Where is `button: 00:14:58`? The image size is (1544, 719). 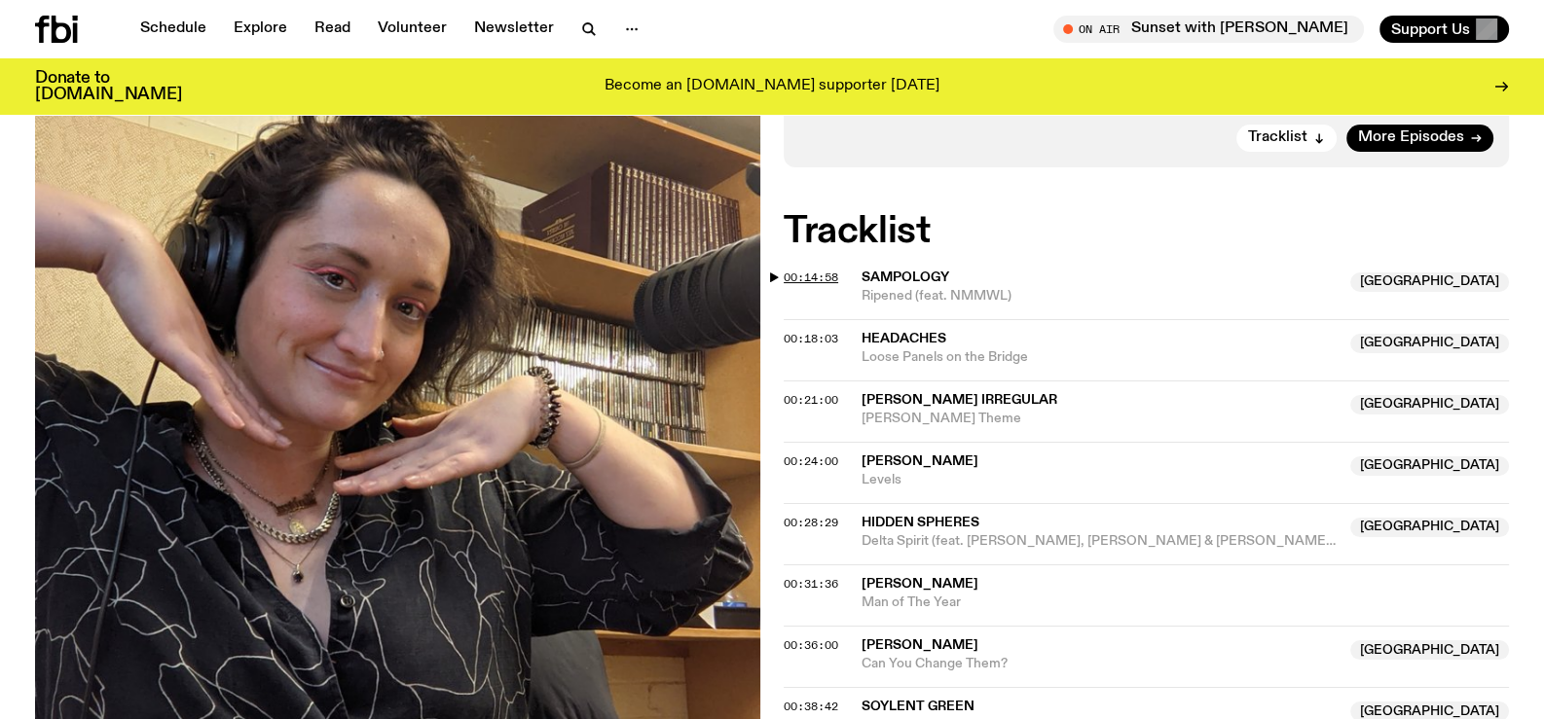
button: 00:14:58 is located at coordinates (811, 277).